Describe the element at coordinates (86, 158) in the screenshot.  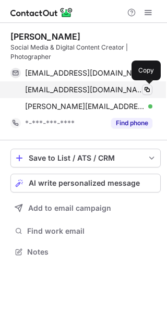
I see `div: Save to List / ATS / CRM` at that location.